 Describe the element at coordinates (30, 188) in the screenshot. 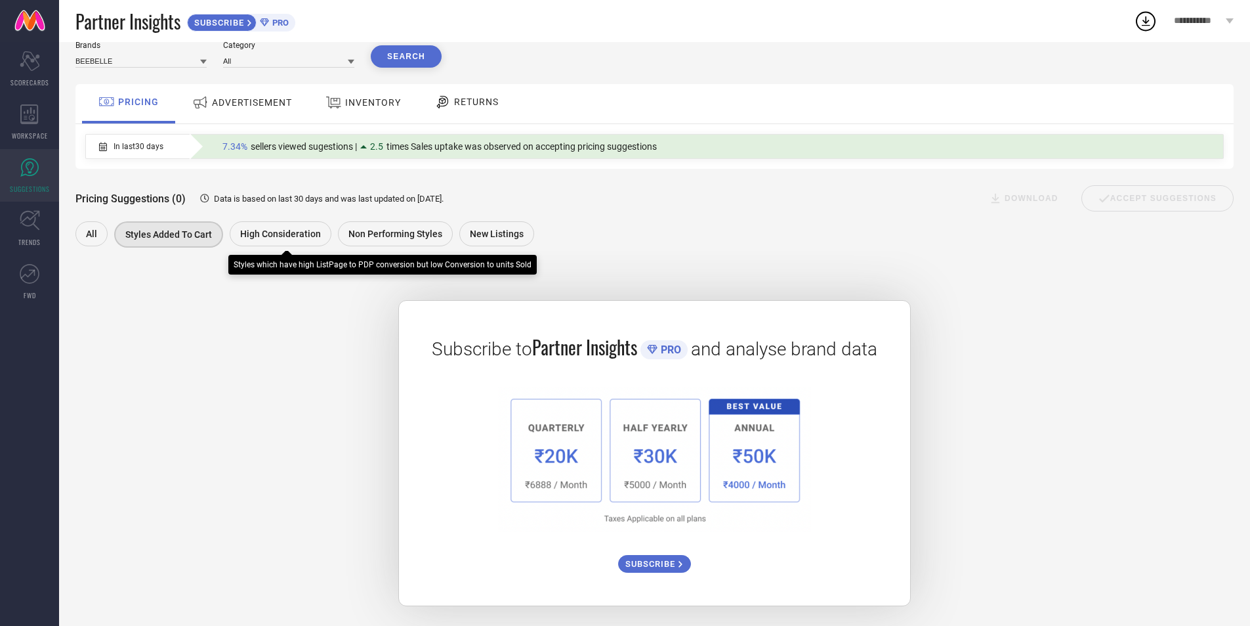

I see `span: SUGGESTIONS` at that location.